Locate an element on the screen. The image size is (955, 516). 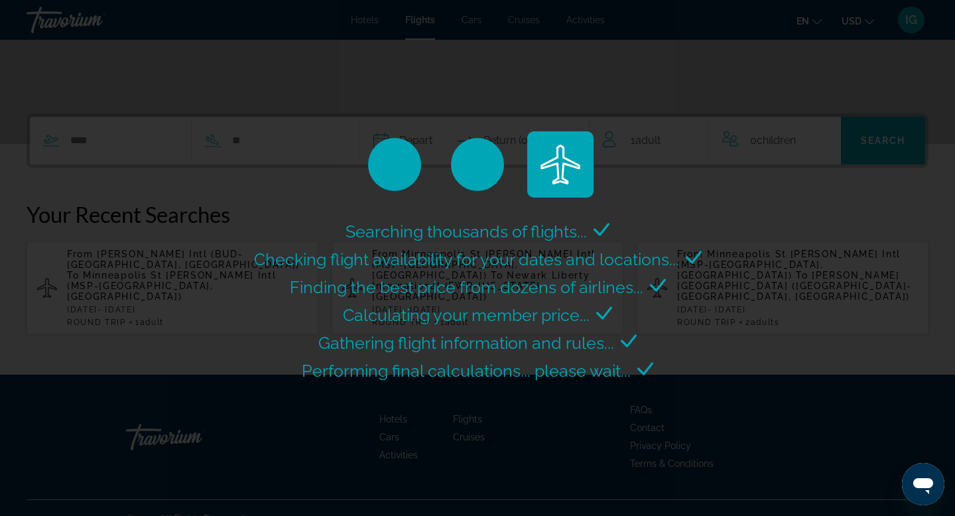
span: Checking flight availability for your dates and locations... is located at coordinates (466, 259).